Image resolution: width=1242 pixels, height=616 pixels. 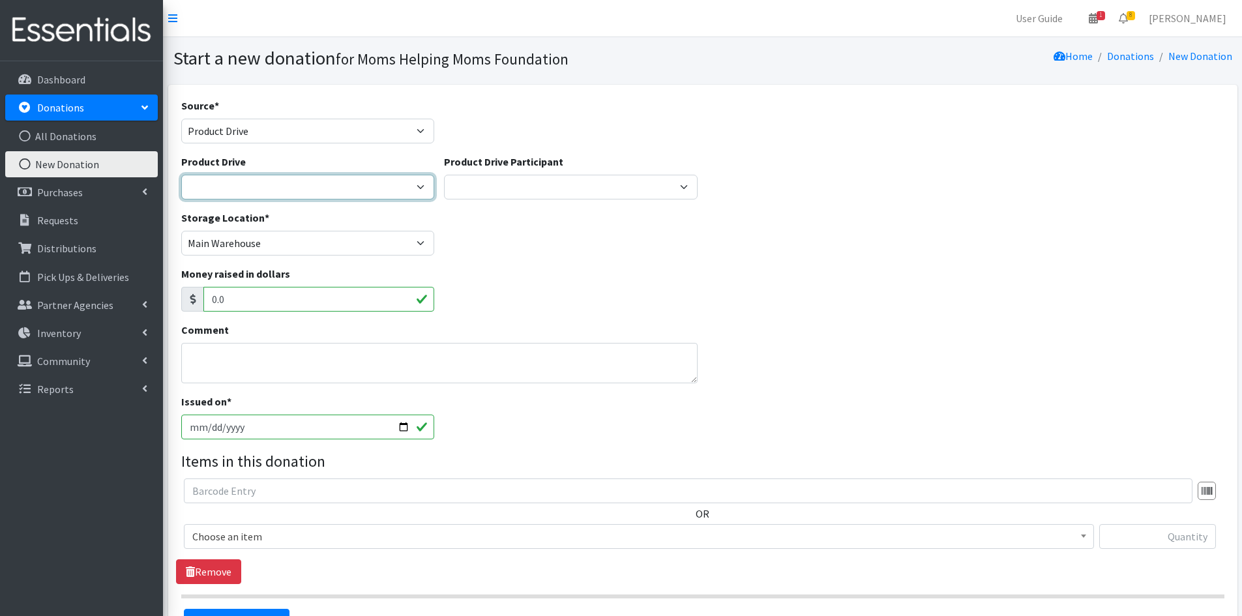 I want to click on label: Comment, so click(x=205, y=330).